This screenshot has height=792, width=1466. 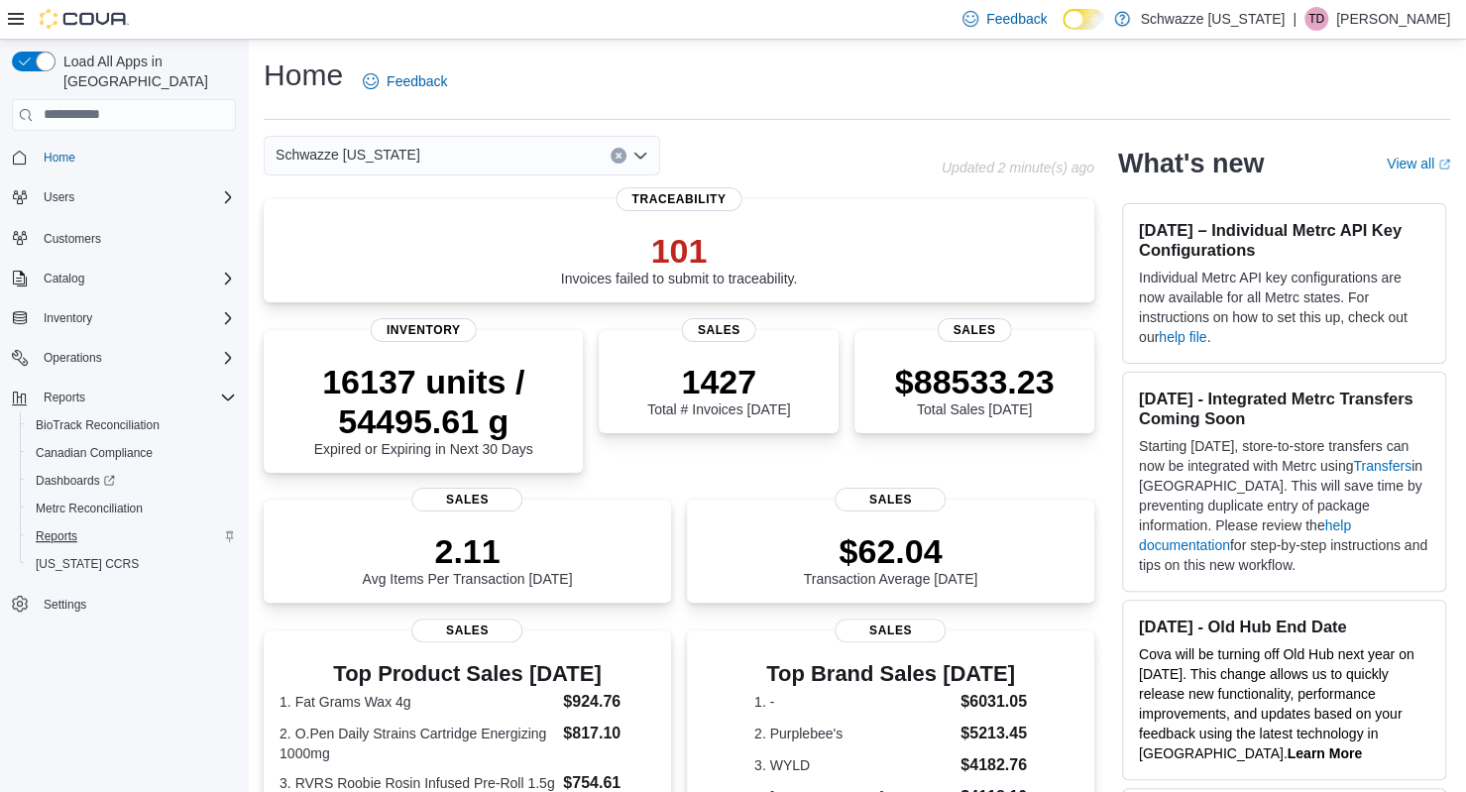 What do you see at coordinates (1418, 164) in the screenshot?
I see `a: View allExternal link` at bounding box center [1418, 164].